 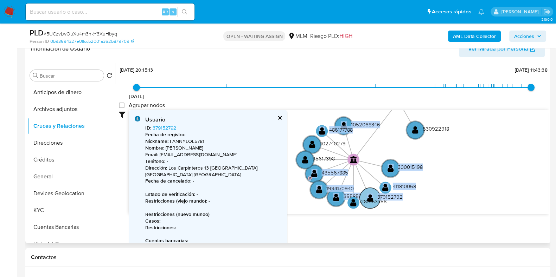 What do you see at coordinates (110, 12) in the screenshot?
I see `input: Buscar usuario o caso...` at bounding box center [110, 12].